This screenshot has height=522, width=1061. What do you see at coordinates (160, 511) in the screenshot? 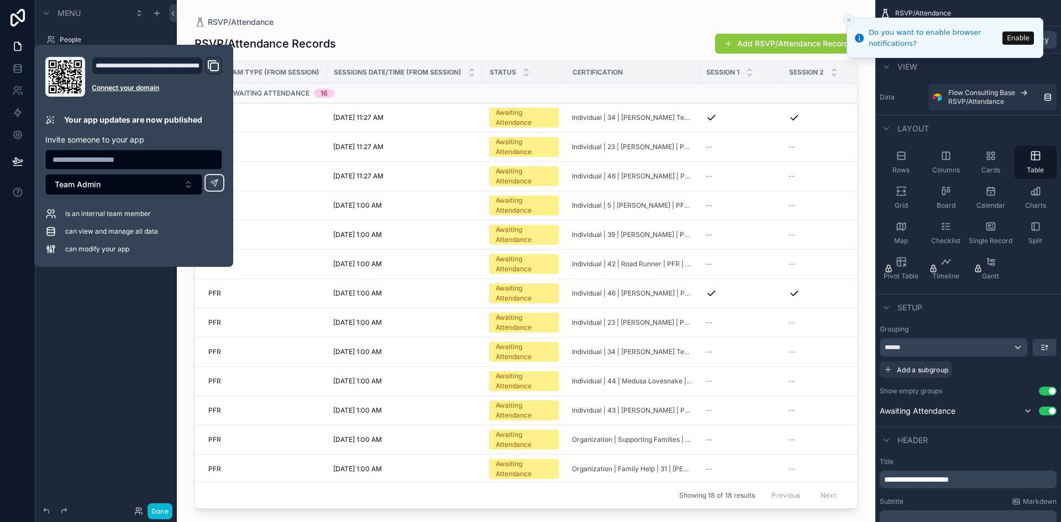
I see `button: Done` at bounding box center [160, 511].